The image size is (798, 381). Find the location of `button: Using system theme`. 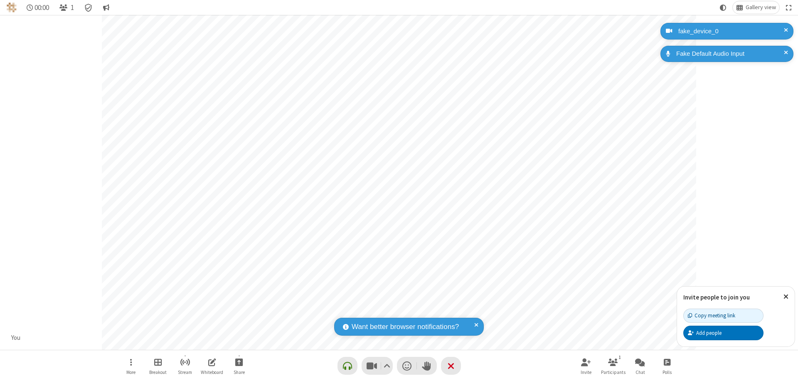

button: Using system theme is located at coordinates (724, 7).